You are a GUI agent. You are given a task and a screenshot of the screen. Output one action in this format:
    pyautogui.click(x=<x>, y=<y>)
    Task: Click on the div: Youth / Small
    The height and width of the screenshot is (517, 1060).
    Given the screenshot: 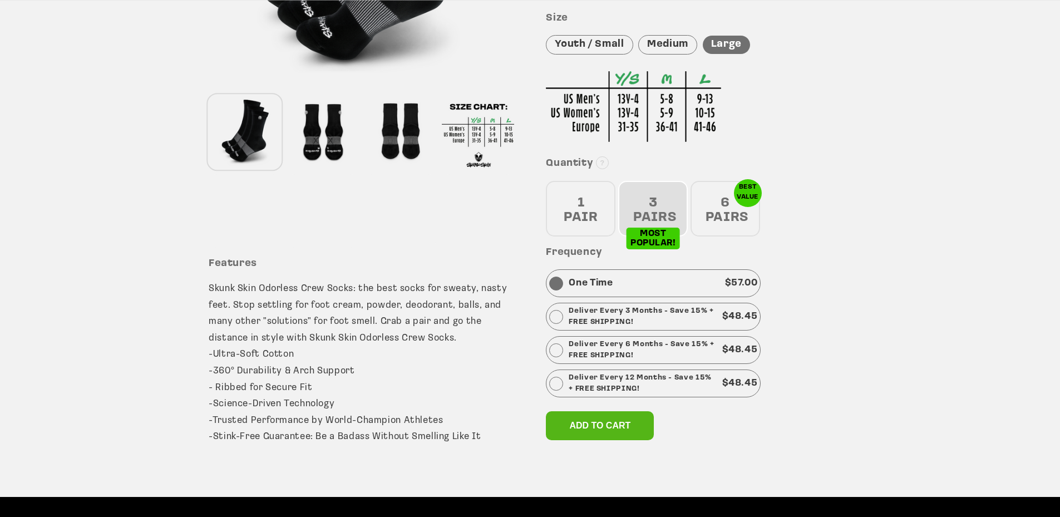 What is the action you would take?
    pyautogui.click(x=589, y=45)
    